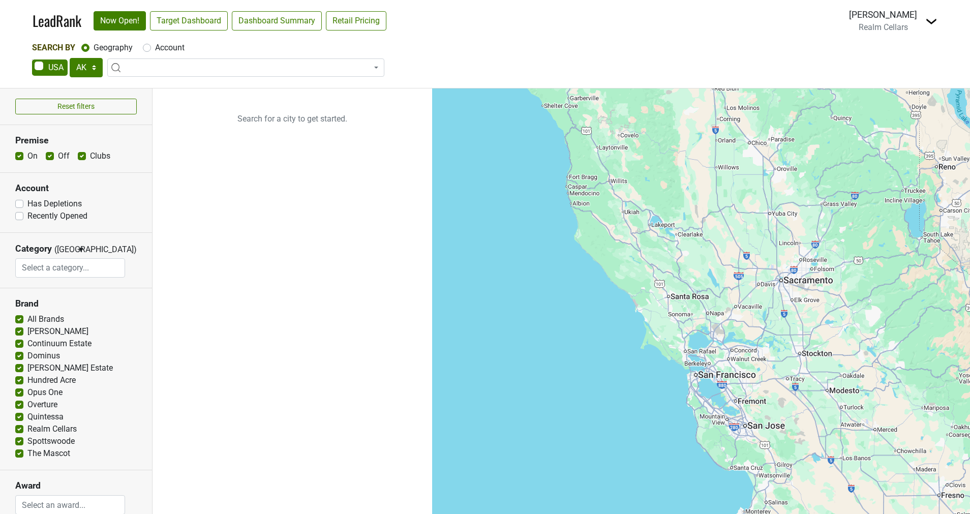 The image size is (970, 514). I want to click on label: Account, so click(170, 48).